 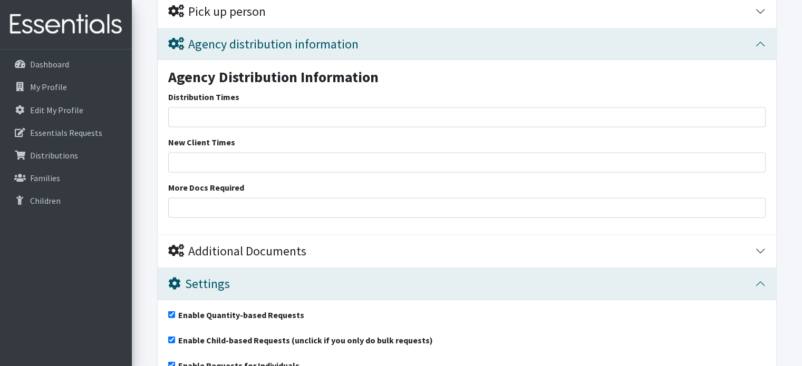 I want to click on a: Families, so click(x=66, y=178).